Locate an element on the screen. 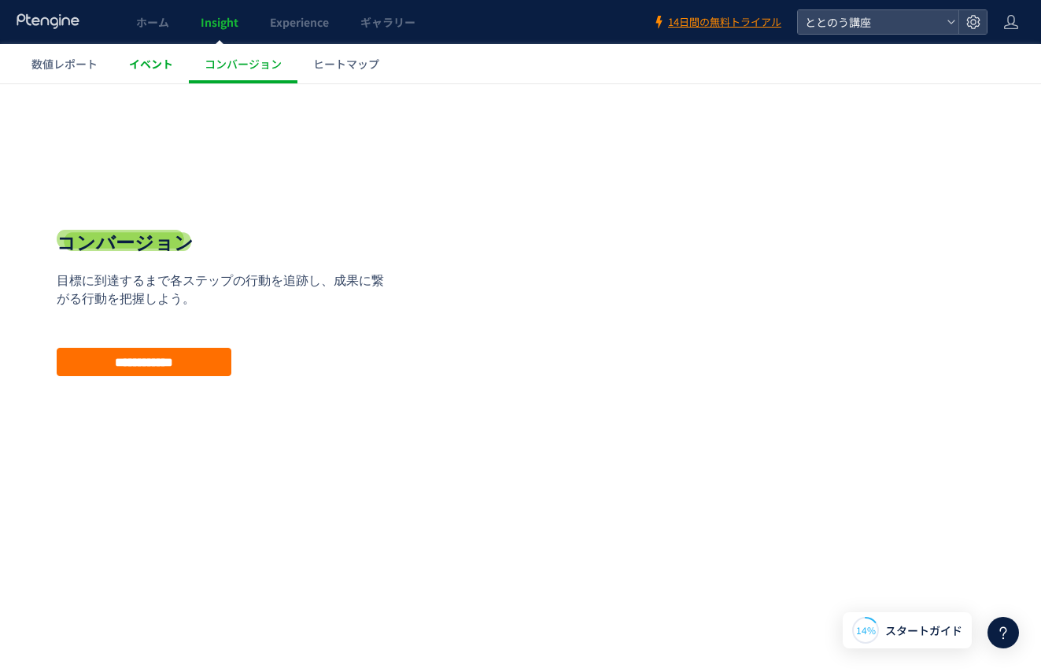 Image resolution: width=1041 pixels, height=672 pixels. span: ヒートマップ is located at coordinates (346, 64).